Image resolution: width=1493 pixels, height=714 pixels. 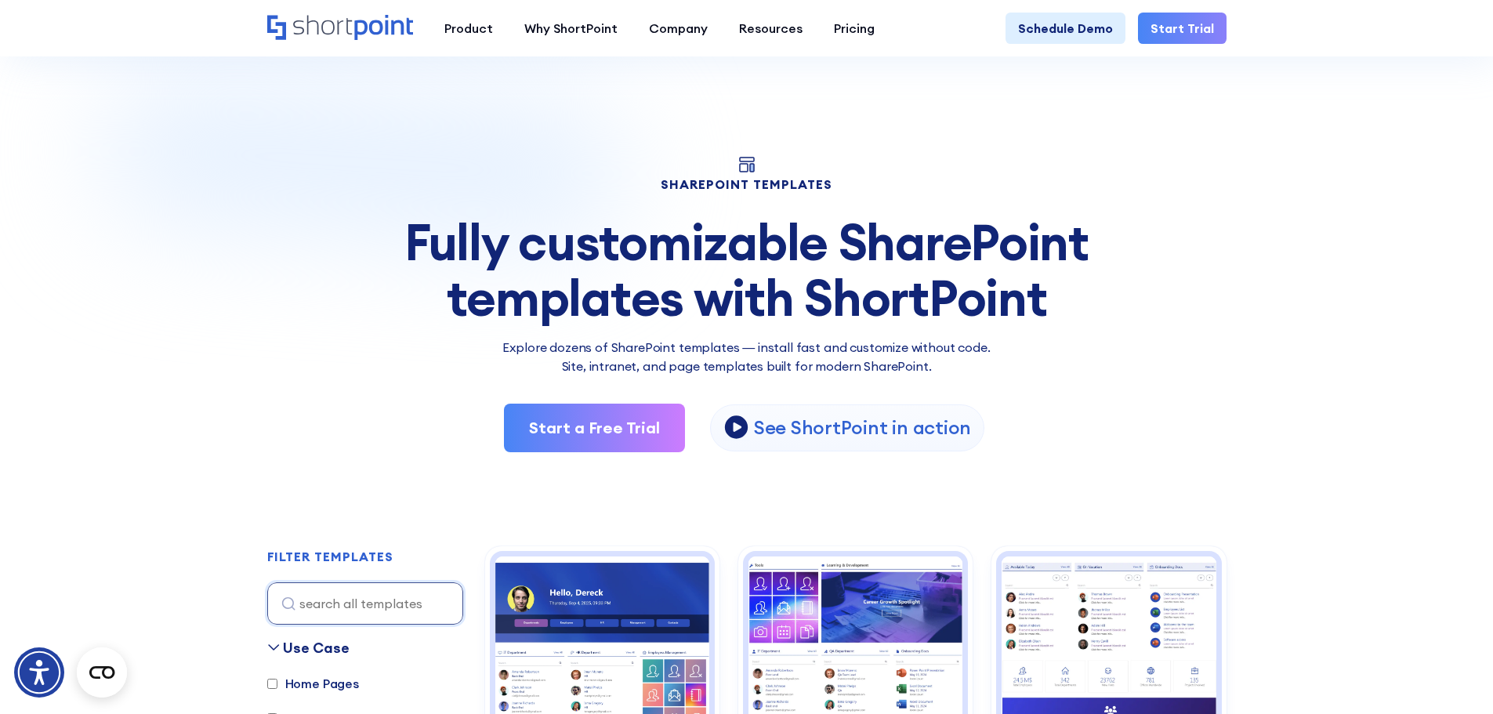 I want to click on div: Company, so click(x=678, y=28).